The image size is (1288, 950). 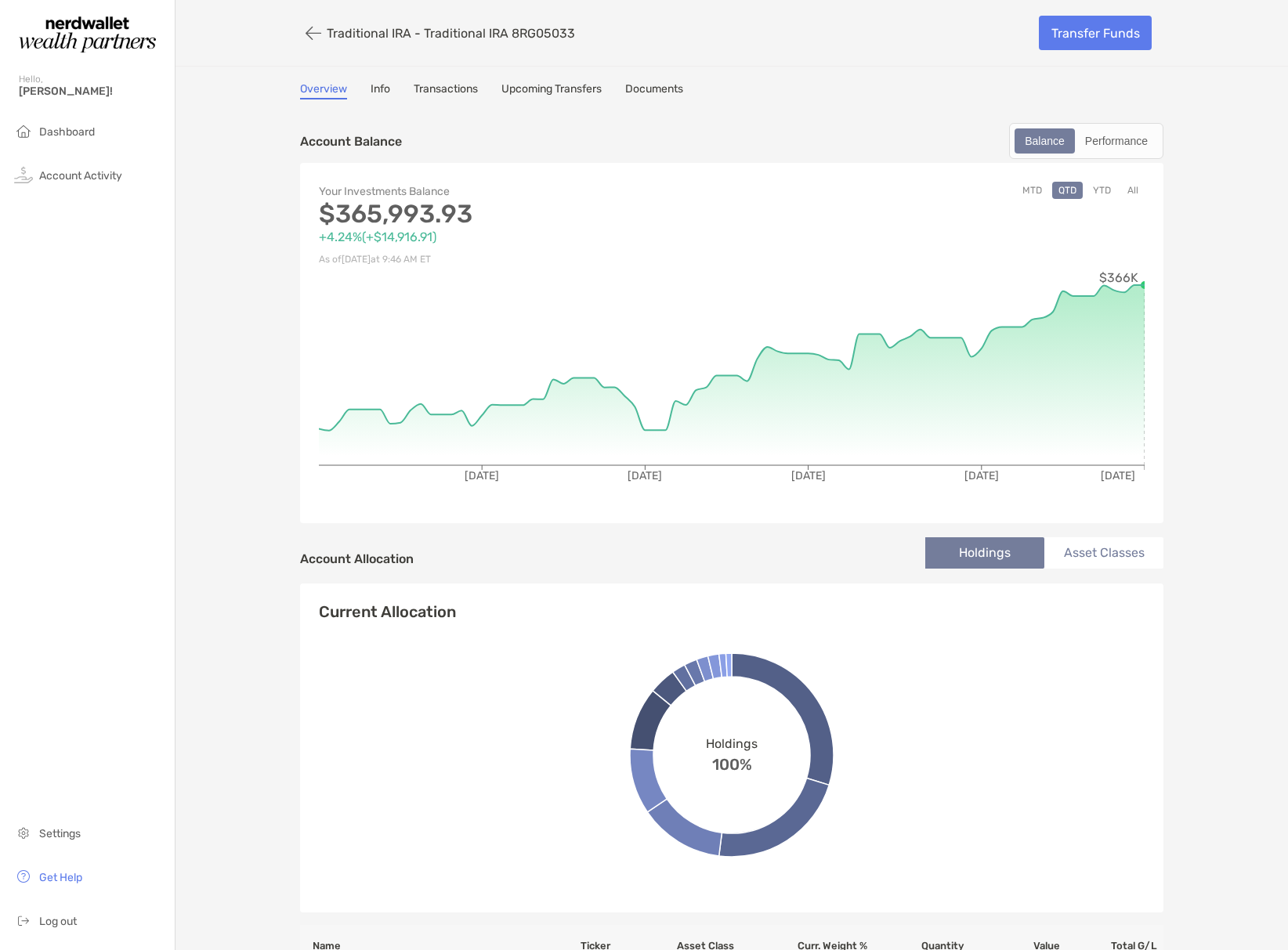 What do you see at coordinates (323, 91) in the screenshot?
I see `a: Overview` at bounding box center [323, 91].